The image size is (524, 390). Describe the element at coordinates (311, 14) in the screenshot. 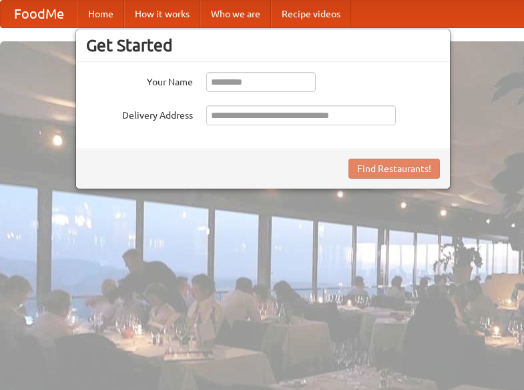

I see `a: Recipe videos` at that location.